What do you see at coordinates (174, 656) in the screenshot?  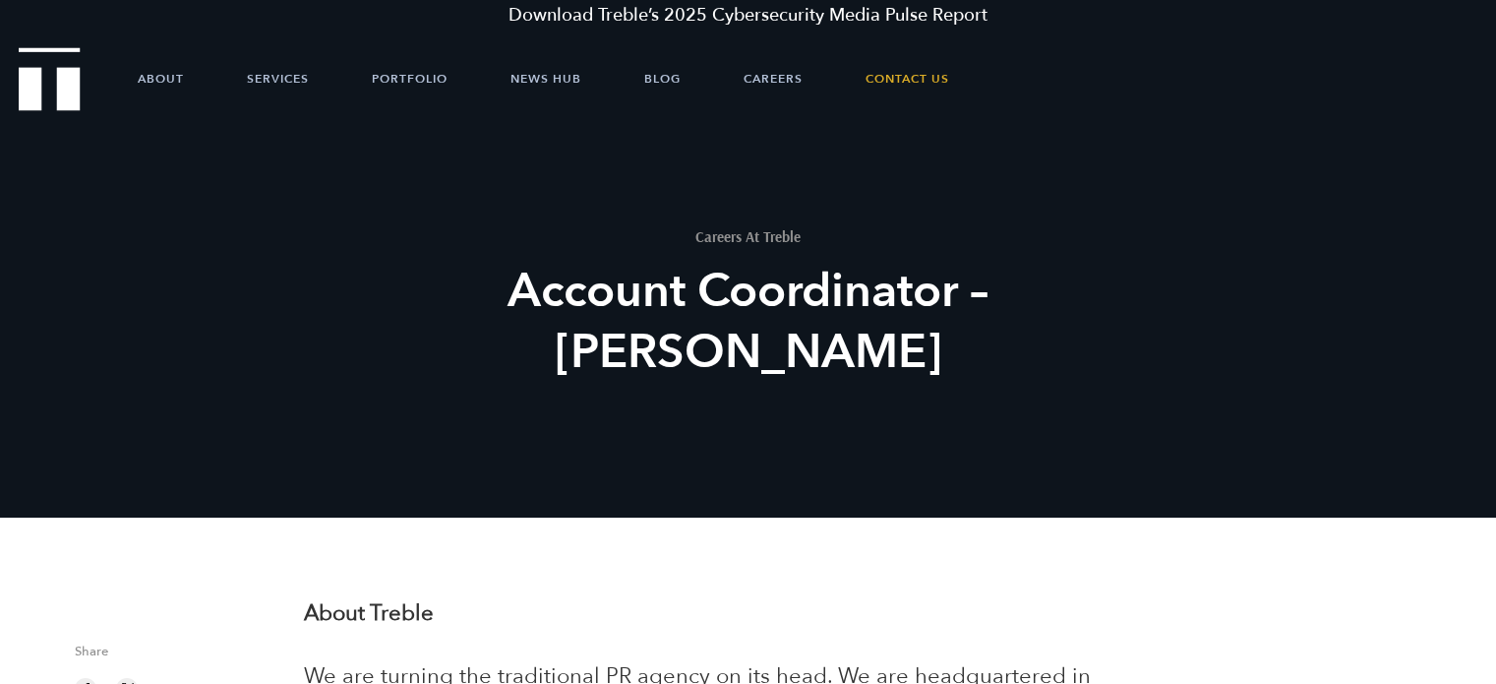 I see `span: Share` at bounding box center [174, 656].